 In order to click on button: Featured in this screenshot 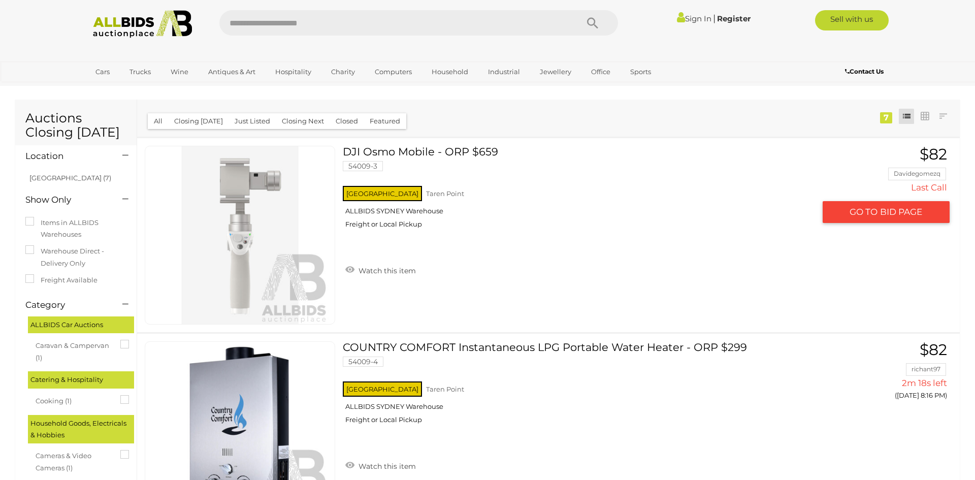, I will do `click(385, 121)`.